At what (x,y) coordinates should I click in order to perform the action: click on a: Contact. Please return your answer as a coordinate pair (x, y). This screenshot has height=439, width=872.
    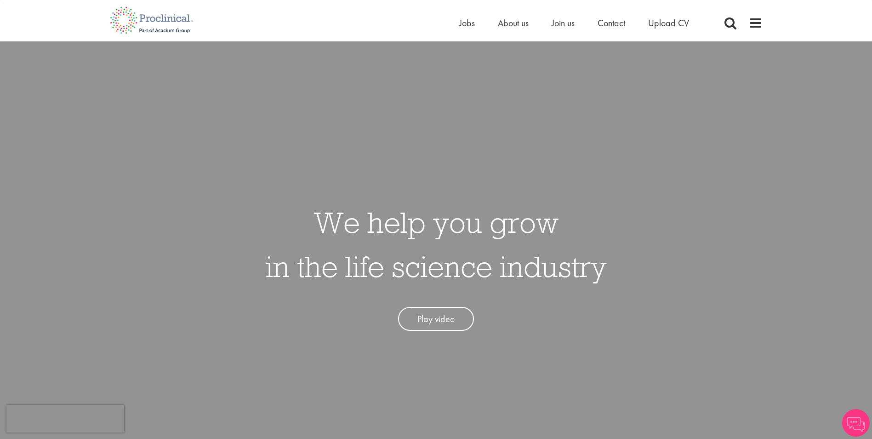
    Looking at the image, I should click on (611, 23).